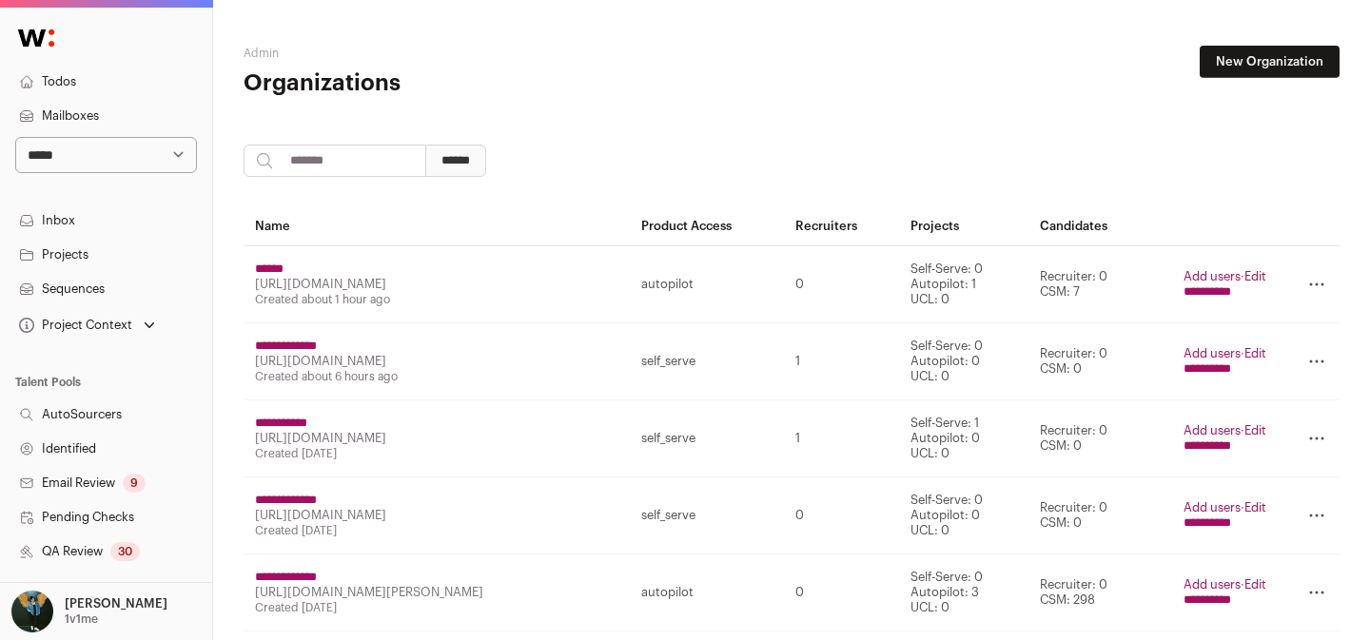 The image size is (1370, 640). What do you see at coordinates (964, 284) in the screenshot?
I see `td: Self-Serve: 0 Autopilot: 1 UCL: 0` at bounding box center [964, 284].